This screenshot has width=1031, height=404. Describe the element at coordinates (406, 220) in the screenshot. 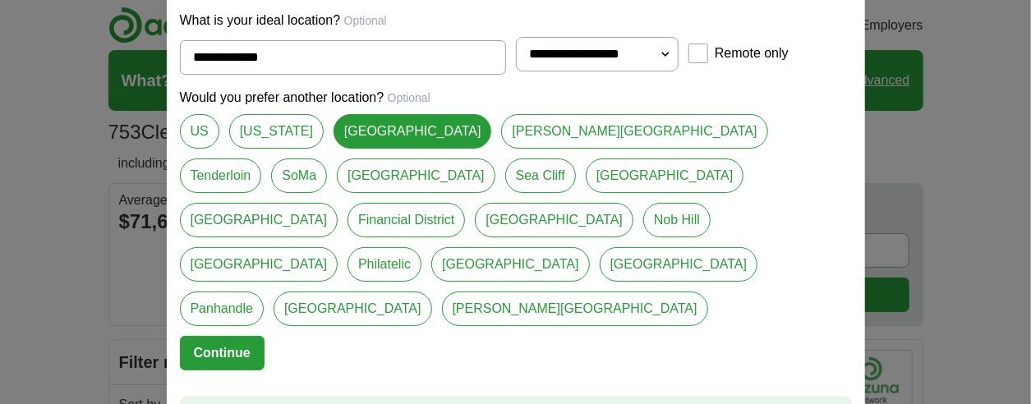

I see `a: Financial District` at that location.